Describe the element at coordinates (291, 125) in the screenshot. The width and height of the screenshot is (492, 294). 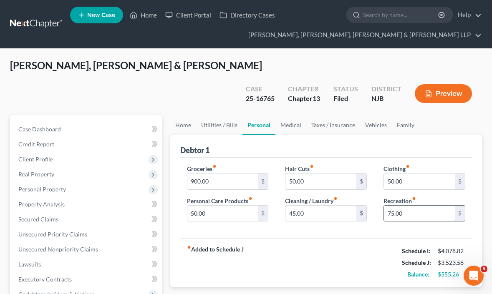
I see `a: Medical` at that location.